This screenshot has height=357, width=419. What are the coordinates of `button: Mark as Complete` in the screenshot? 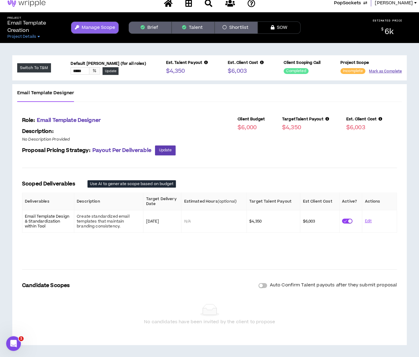 It's located at (385, 71).